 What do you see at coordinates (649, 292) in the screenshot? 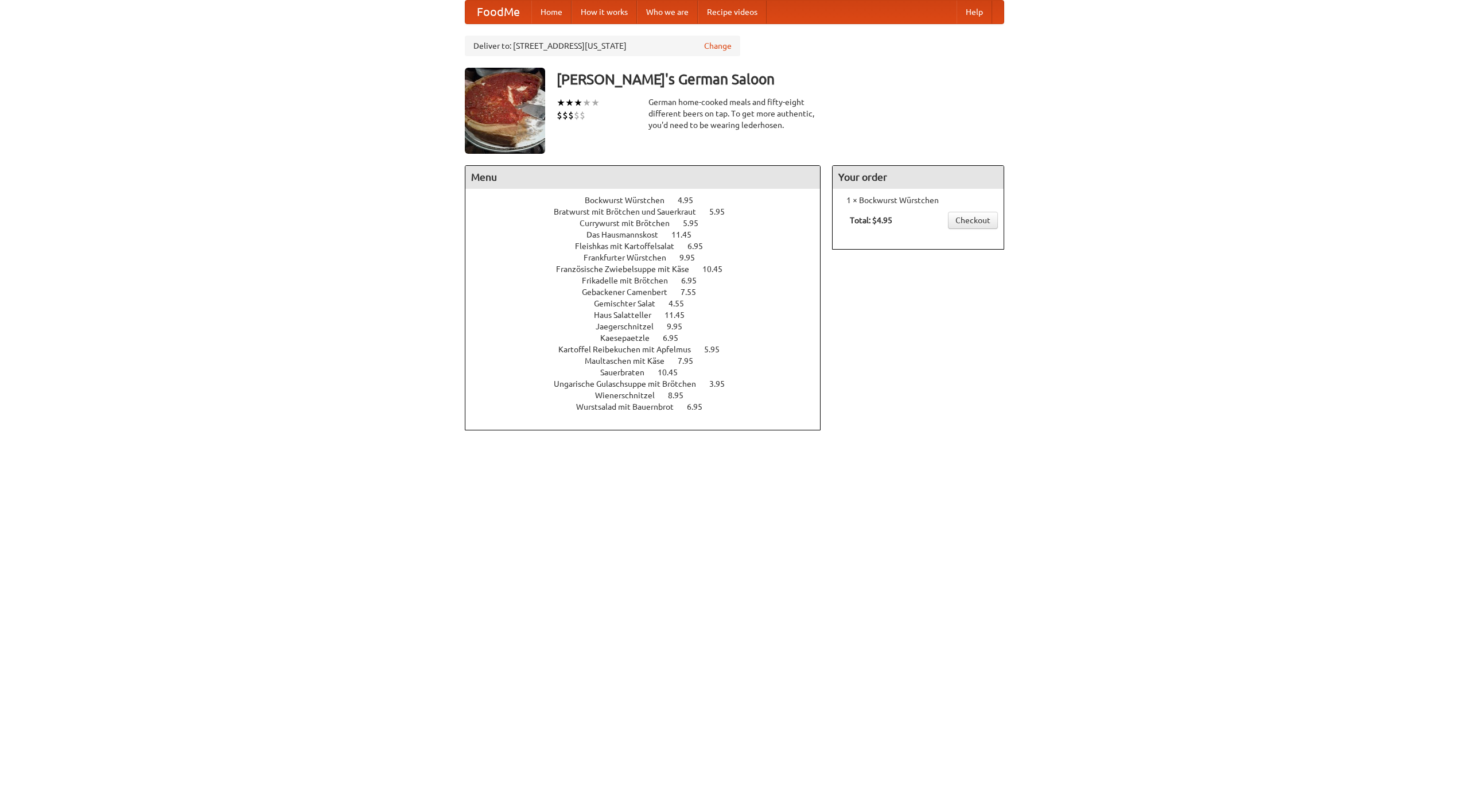
I see `a: Gebackener Camenbert 7.55` at bounding box center [649, 292].